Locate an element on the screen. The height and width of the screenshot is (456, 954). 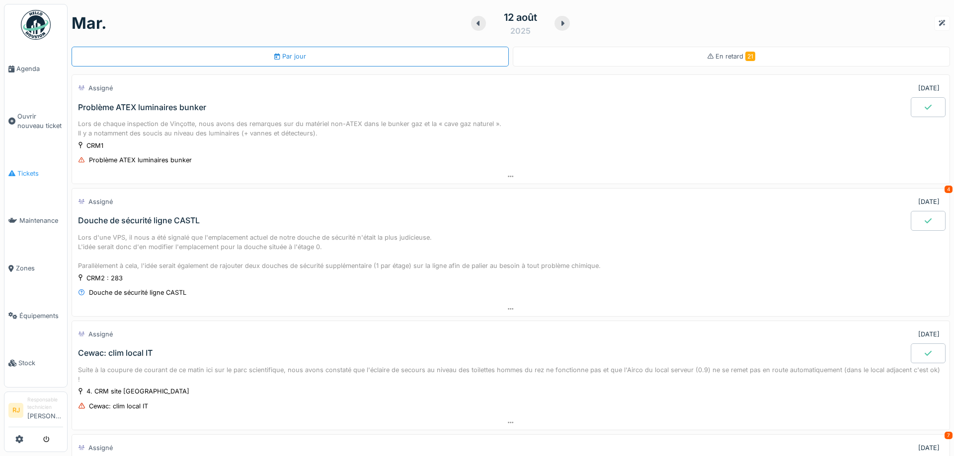
div: 7 is located at coordinates (948, 436).